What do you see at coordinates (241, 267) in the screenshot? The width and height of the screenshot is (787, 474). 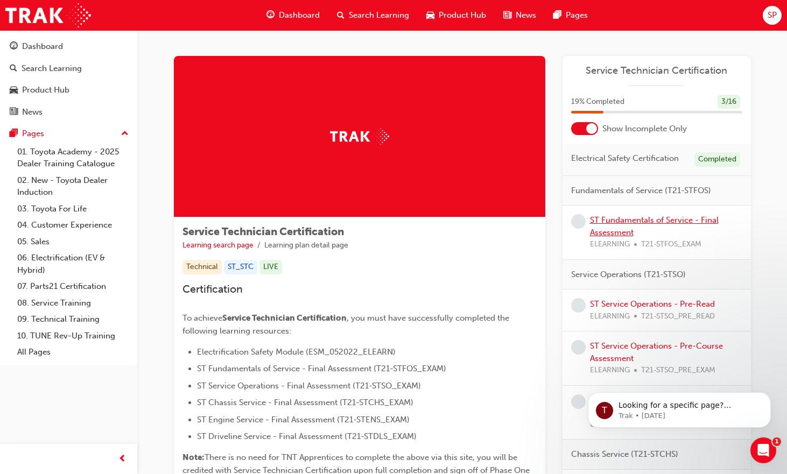 I see `div: ST_STC` at bounding box center [241, 267].